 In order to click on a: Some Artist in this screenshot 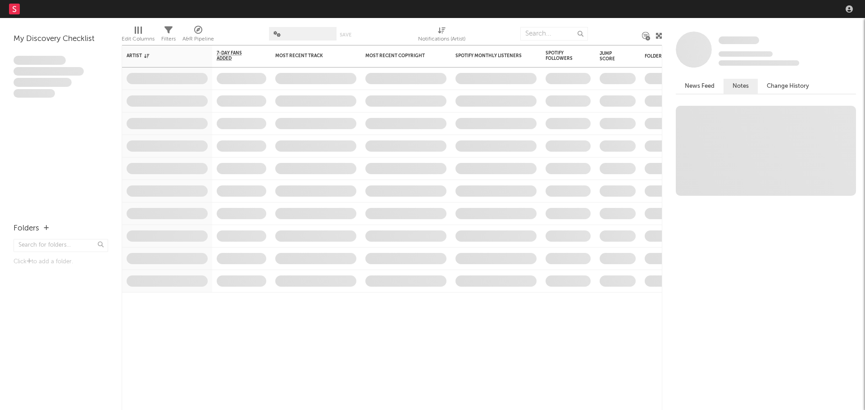, I will do `click(739, 41)`.